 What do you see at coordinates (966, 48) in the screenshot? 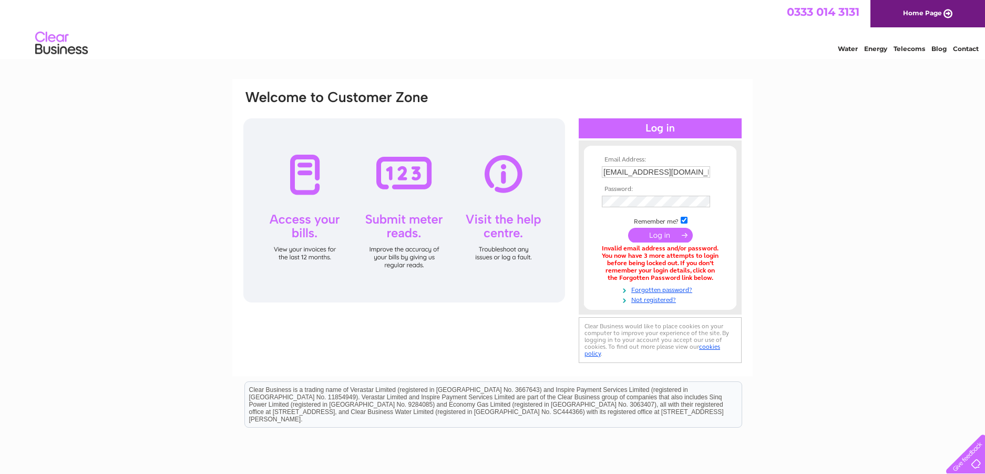
I see `a: Contact` at bounding box center [966, 48].